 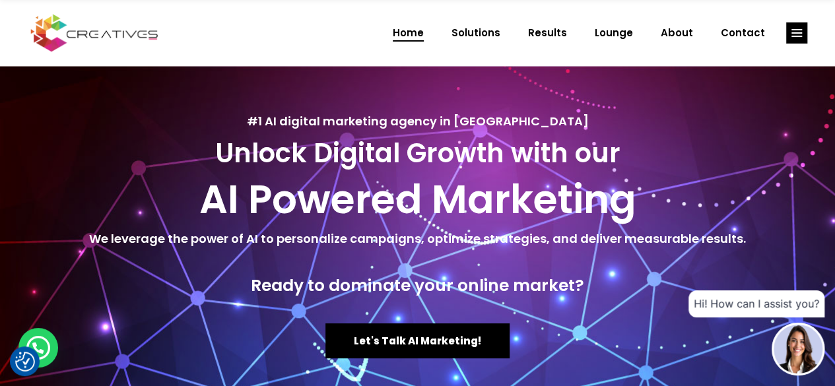 What do you see at coordinates (742, 33) in the screenshot?
I see `a: Contact` at bounding box center [742, 33].